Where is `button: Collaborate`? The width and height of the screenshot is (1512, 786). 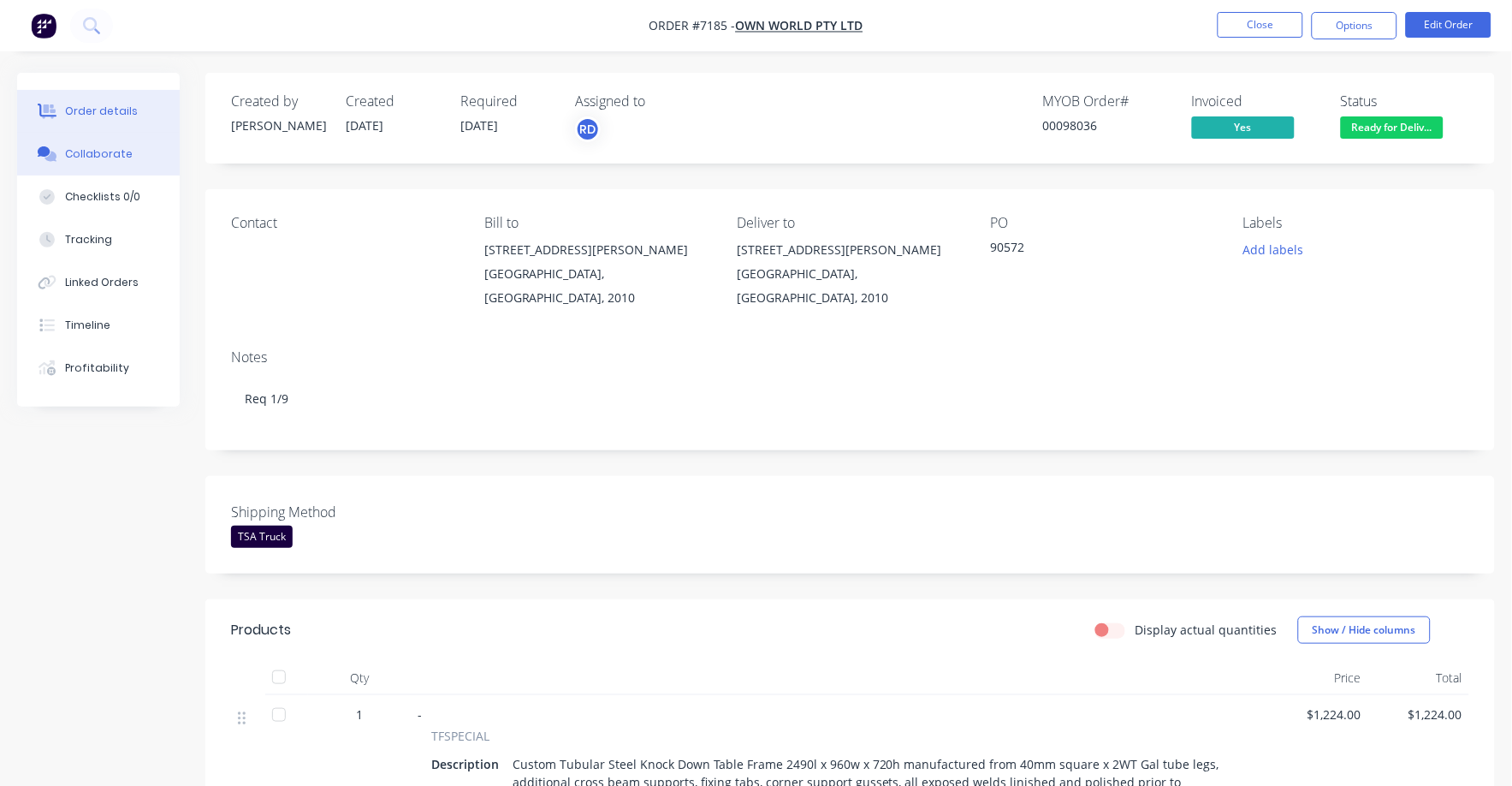
button: Collaborate is located at coordinates (98, 154).